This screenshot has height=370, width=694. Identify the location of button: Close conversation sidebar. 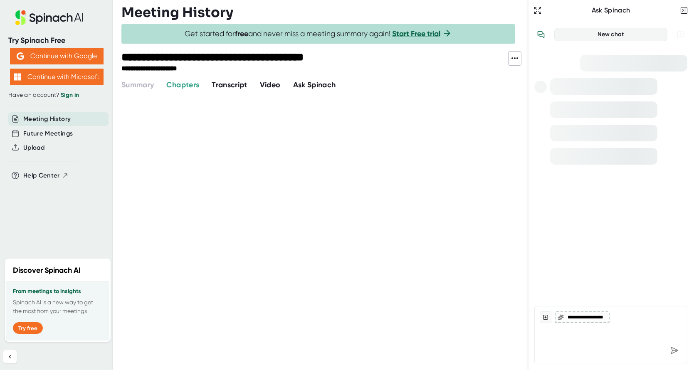
(684, 10).